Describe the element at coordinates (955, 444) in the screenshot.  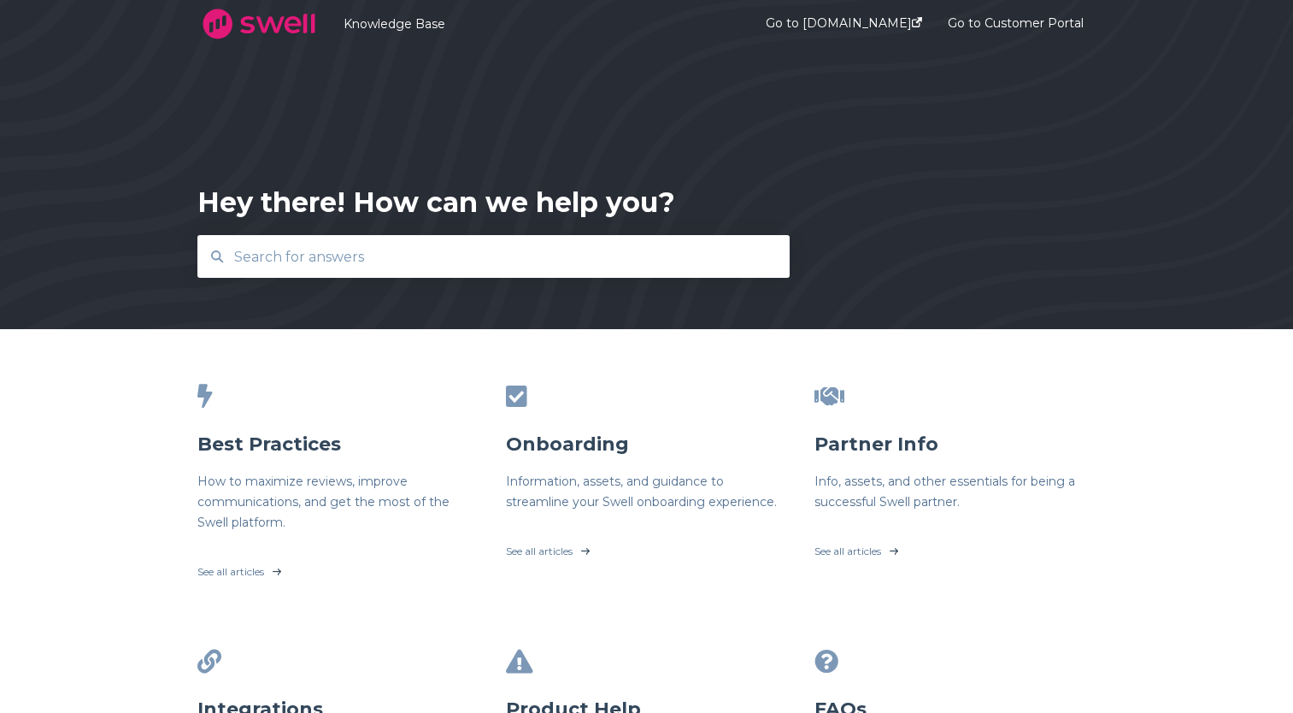
I see `h3: Partner Info` at that location.